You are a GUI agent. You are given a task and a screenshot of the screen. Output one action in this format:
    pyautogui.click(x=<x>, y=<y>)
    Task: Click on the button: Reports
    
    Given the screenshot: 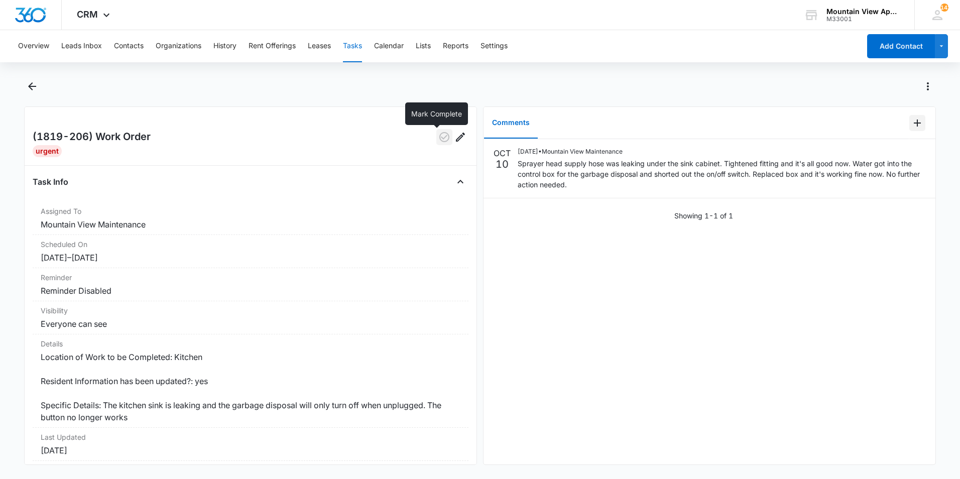 What is the action you would take?
    pyautogui.click(x=456, y=46)
    